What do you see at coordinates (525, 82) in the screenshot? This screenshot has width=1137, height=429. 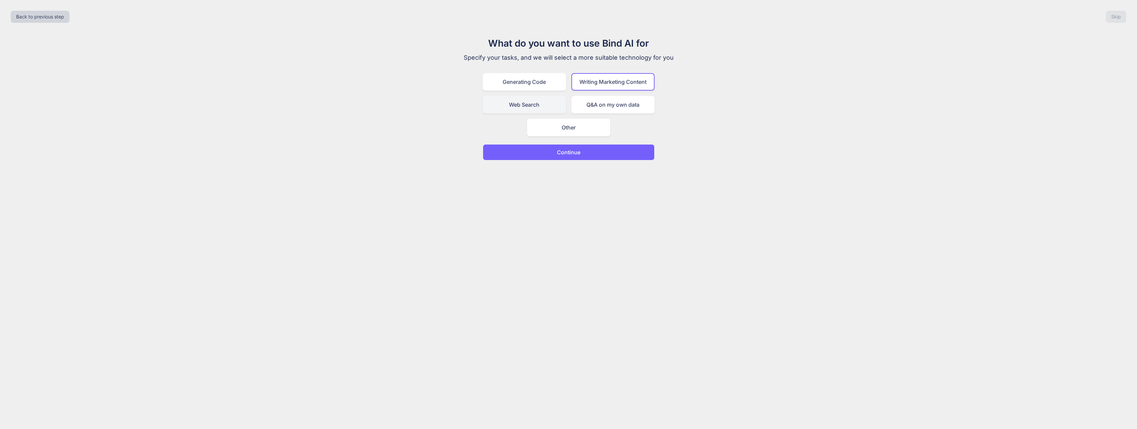 I see `div: Generating Code` at bounding box center [525, 82].